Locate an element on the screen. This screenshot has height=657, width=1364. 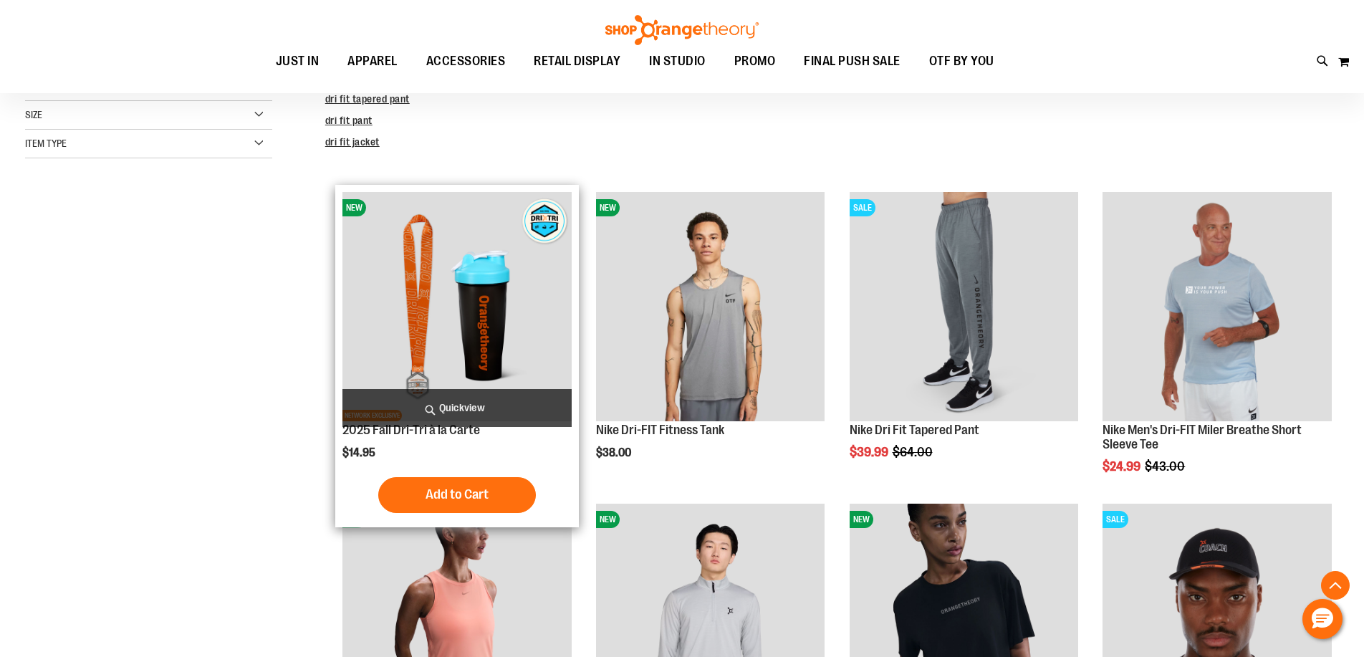
a: APPAREL is located at coordinates (372, 62).